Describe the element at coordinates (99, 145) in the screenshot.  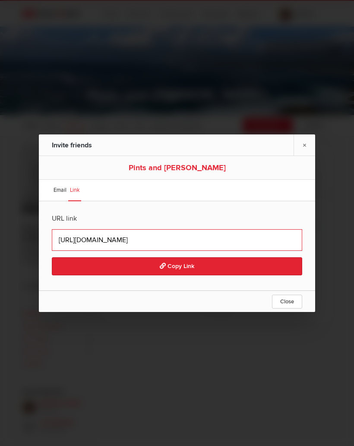
I see `div: Invite friends` at that location.